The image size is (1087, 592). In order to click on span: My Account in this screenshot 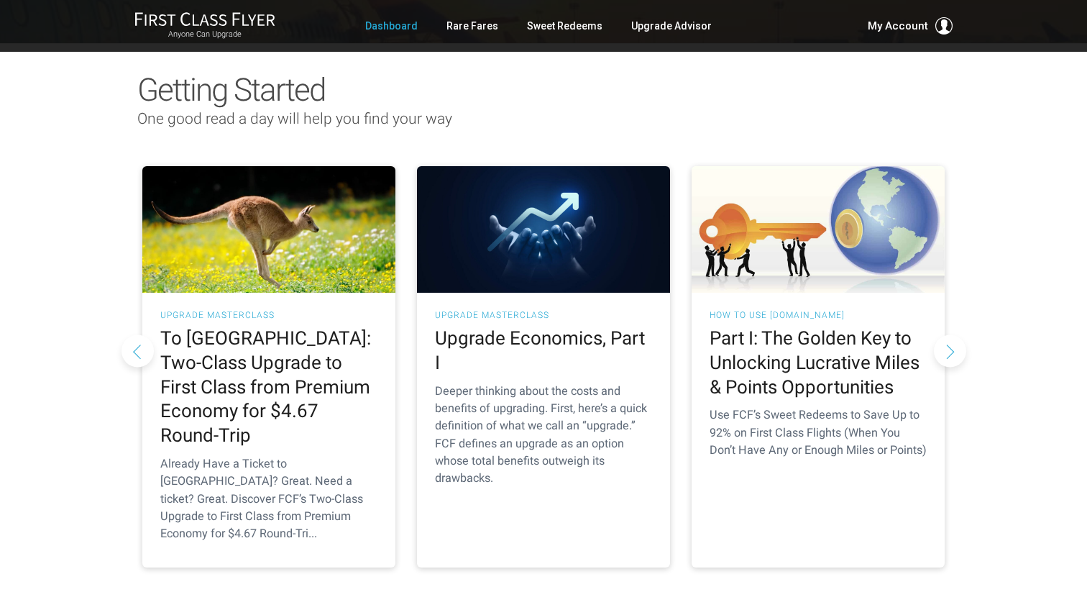, I will do `click(898, 26)`.